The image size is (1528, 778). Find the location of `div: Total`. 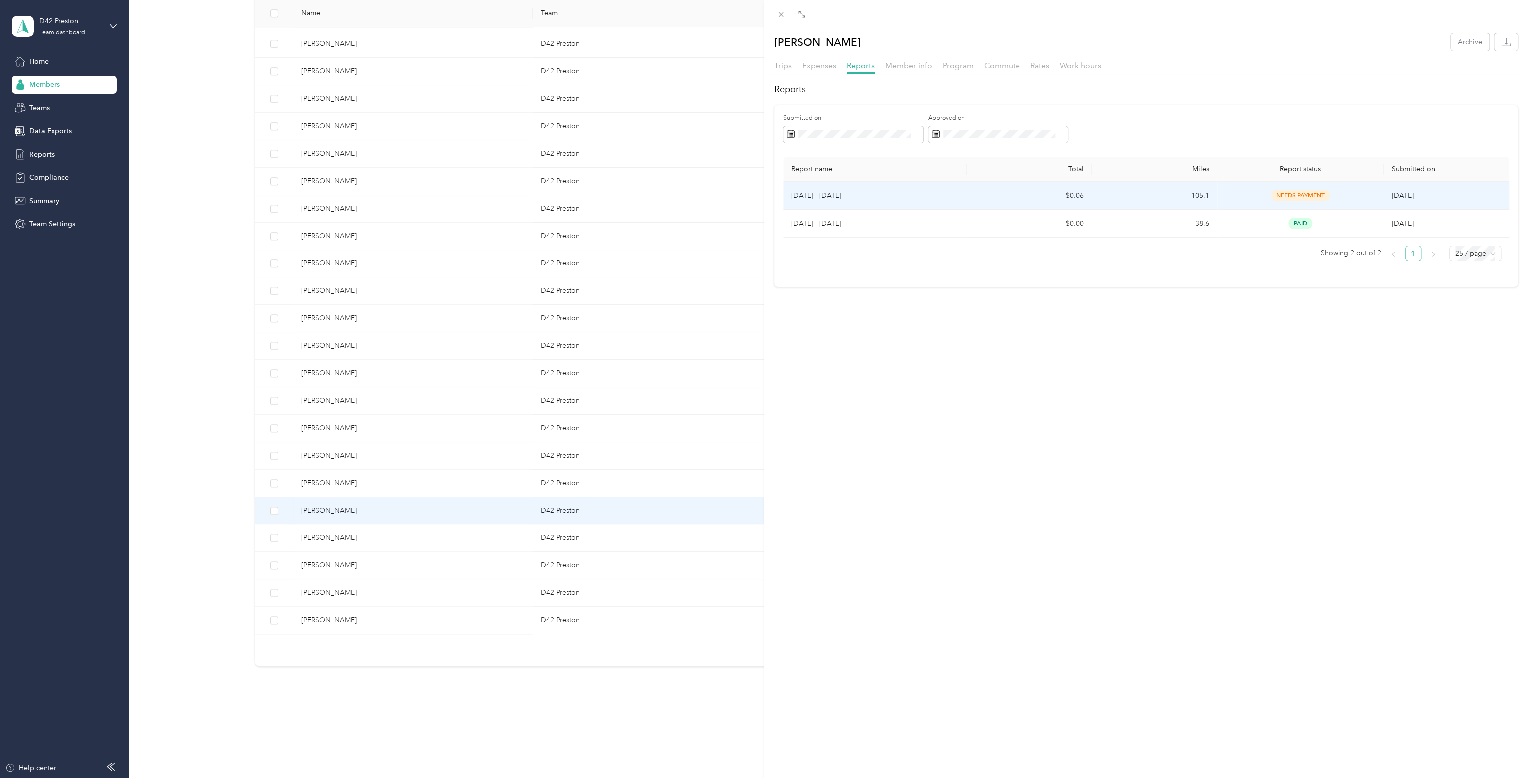

div: Total is located at coordinates (1029, 169).